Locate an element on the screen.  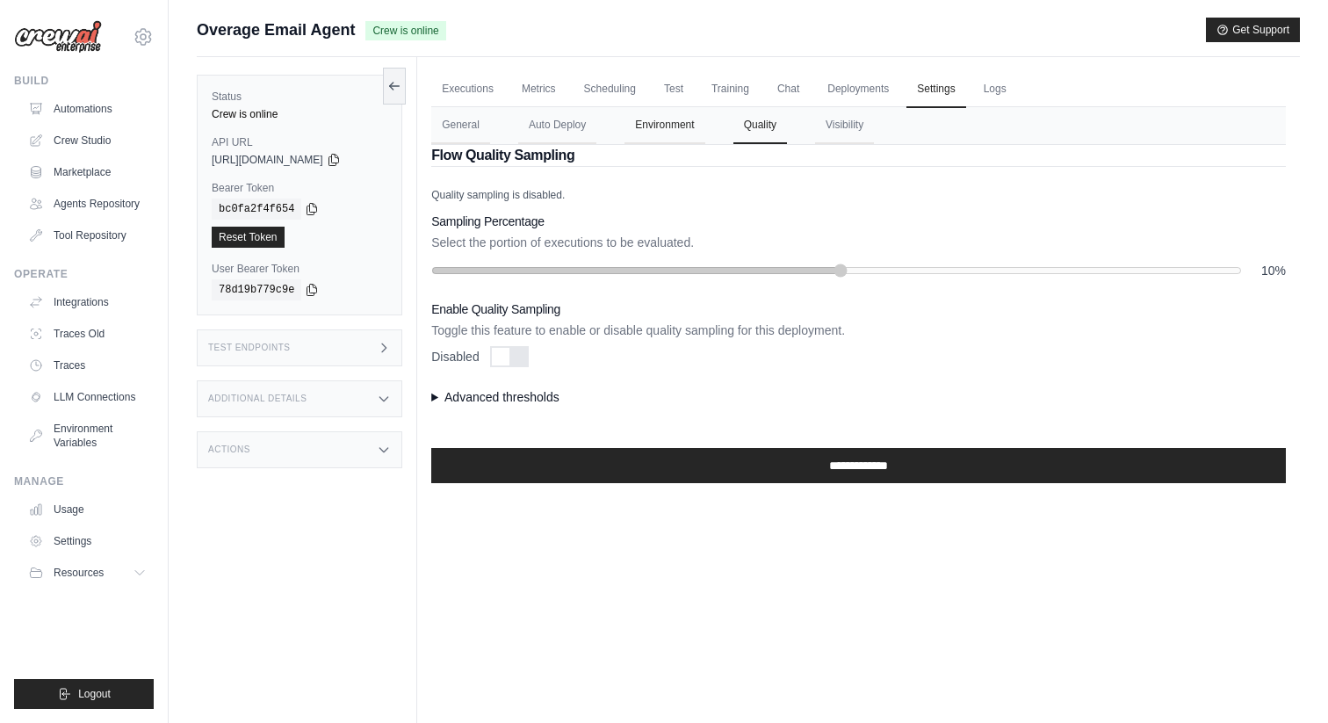
span: Crew is online is located at coordinates (405, 31).